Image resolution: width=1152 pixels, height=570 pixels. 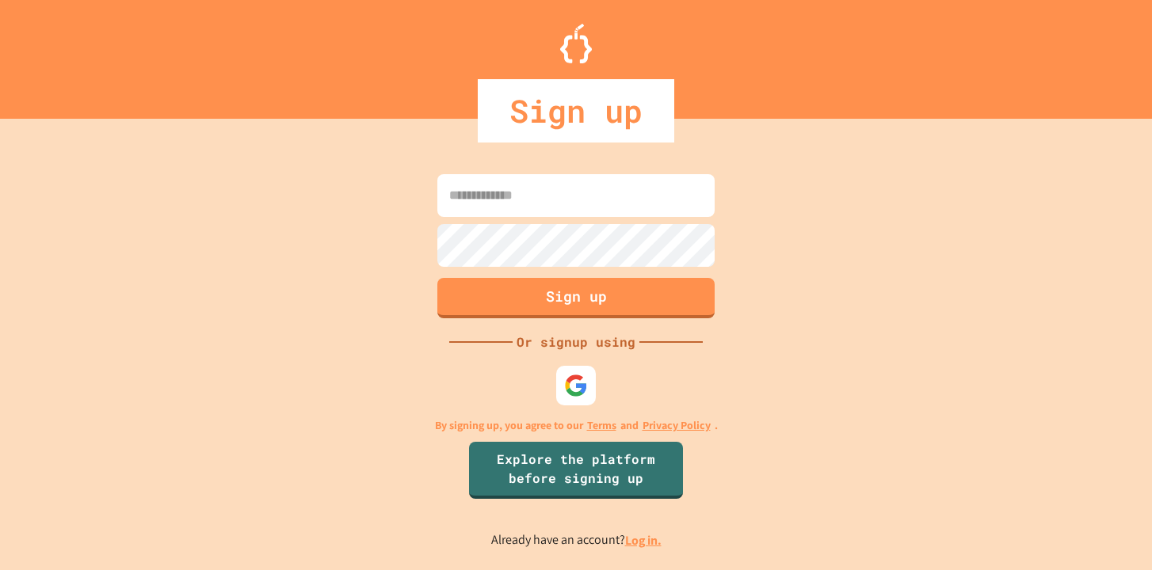 What do you see at coordinates (643, 540) in the screenshot?
I see `a: Log in.` at bounding box center [643, 540].